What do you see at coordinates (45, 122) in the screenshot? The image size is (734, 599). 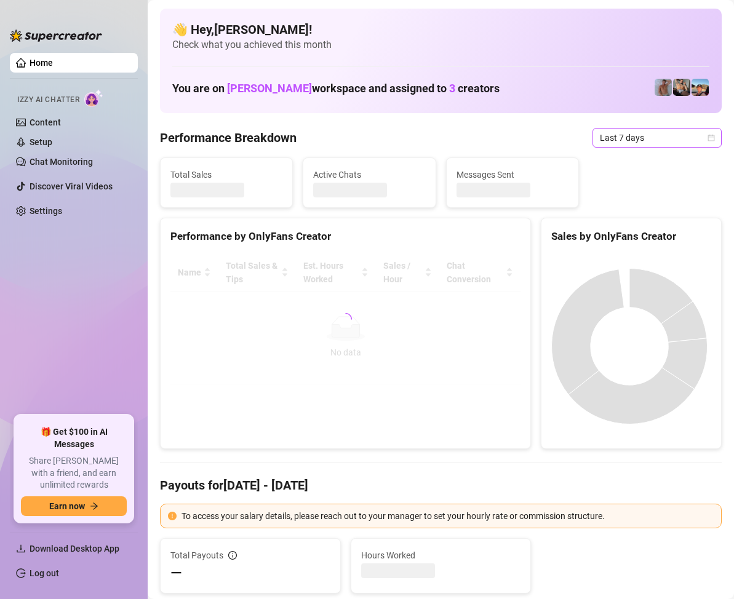 I see `a: Content` at bounding box center [45, 122].